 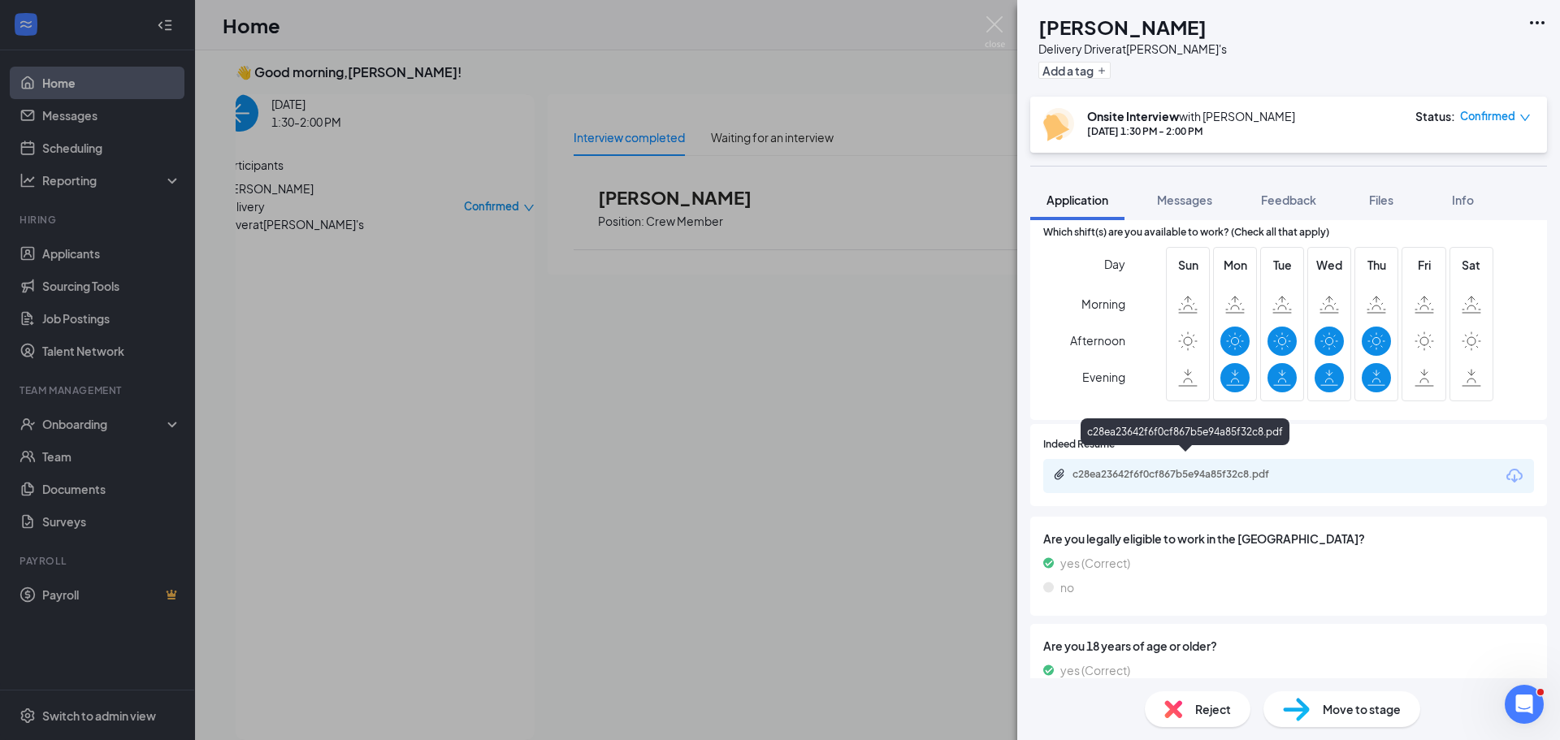 I want to click on span: Messages, so click(x=1185, y=200).